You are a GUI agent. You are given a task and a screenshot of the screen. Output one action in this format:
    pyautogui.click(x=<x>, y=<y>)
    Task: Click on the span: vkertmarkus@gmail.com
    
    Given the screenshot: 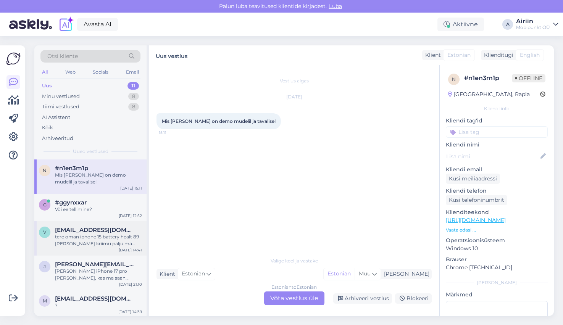 What is the action you would take?
    pyautogui.click(x=95, y=230)
    